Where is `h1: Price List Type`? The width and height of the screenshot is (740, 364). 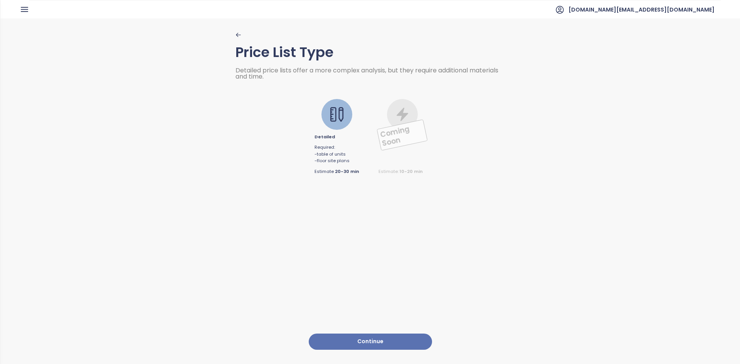
h1: Price List Type is located at coordinates (370, 52).